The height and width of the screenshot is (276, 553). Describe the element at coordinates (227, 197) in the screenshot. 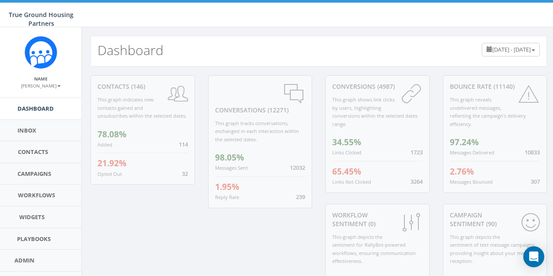

I see `small: Reply Rate` at that location.